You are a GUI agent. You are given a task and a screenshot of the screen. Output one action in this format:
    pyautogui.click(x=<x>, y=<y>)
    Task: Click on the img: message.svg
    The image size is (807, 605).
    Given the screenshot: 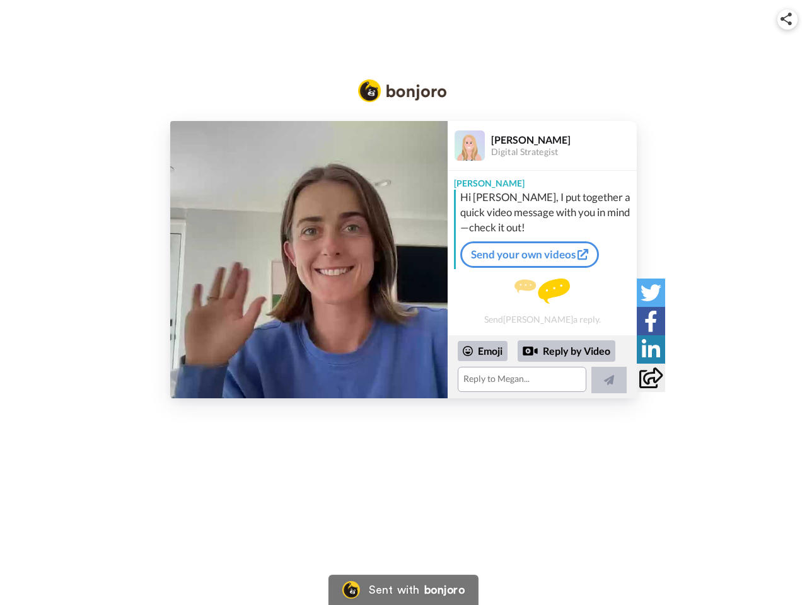 What is the action you would take?
    pyautogui.click(x=542, y=291)
    